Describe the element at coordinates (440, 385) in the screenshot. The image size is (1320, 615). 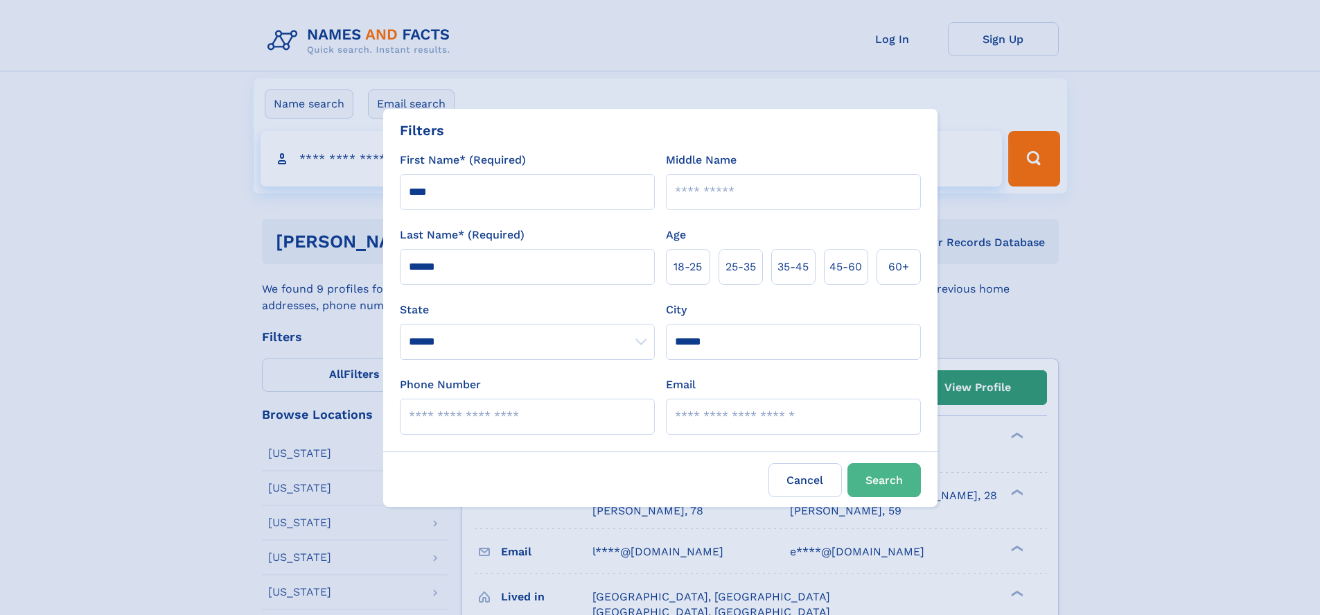
I see `label: Phone Number` at that location.